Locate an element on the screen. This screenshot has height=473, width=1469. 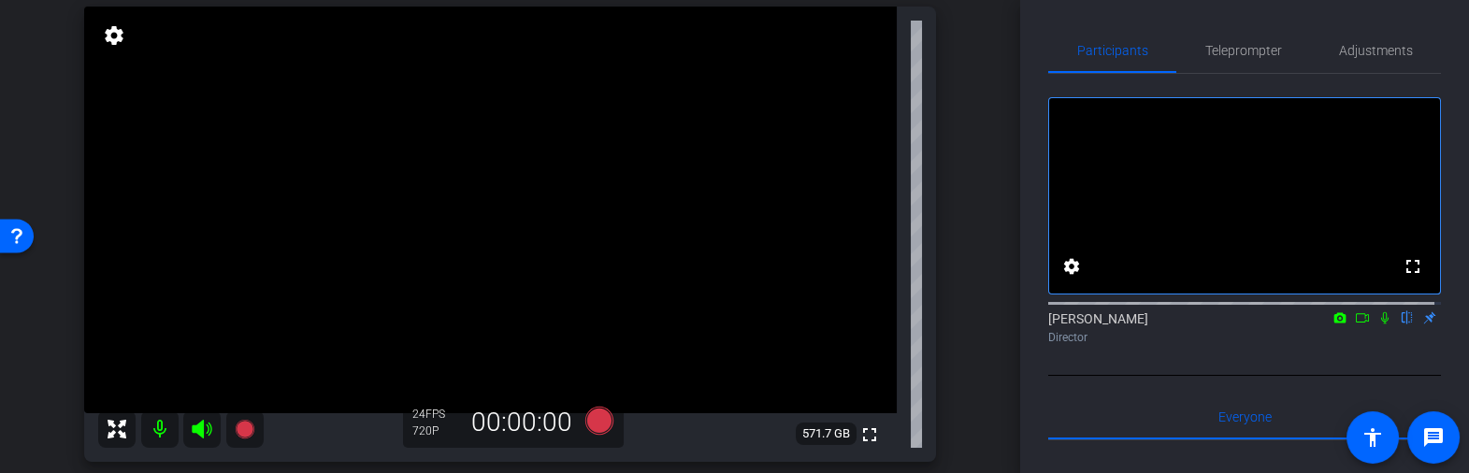
span: Everyone is located at coordinates (1245, 417).